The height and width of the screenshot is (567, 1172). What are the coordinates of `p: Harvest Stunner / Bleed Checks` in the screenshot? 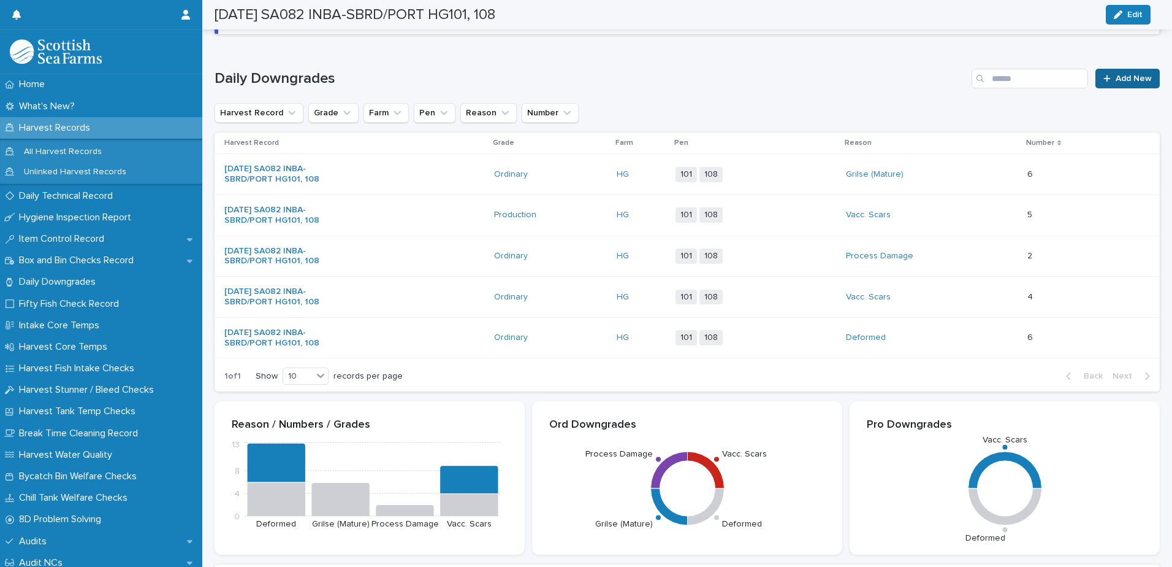 It's located at (89, 389).